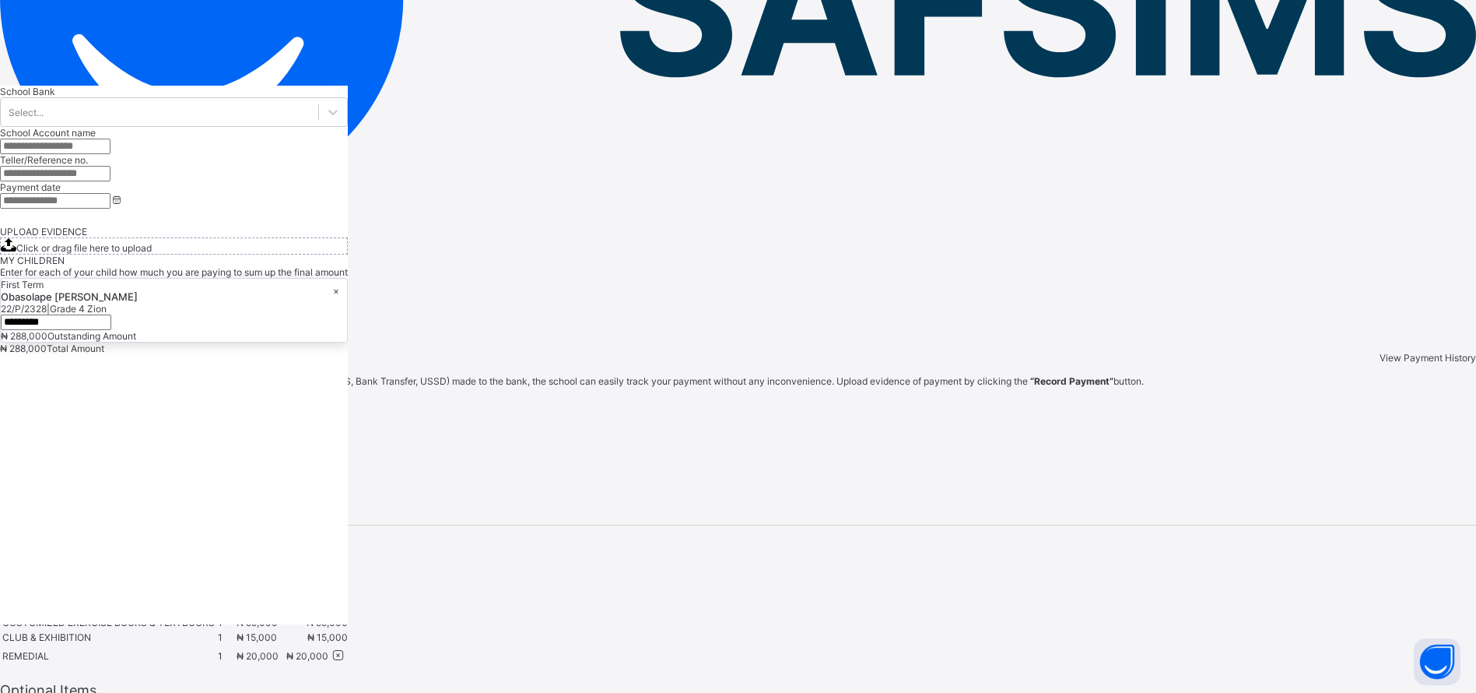 The width and height of the screenshot is (1476, 693). I want to click on span: By recording all payments (i.e., POS, Bank Transfer, USSD) made to the bank, the school can easil..., so click(670, 381).